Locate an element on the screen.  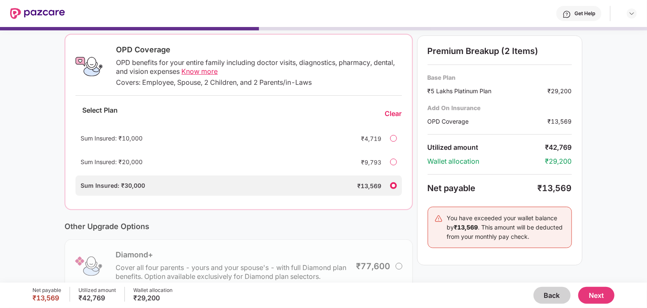
div: ₹9,793 is located at coordinates (365, 162).